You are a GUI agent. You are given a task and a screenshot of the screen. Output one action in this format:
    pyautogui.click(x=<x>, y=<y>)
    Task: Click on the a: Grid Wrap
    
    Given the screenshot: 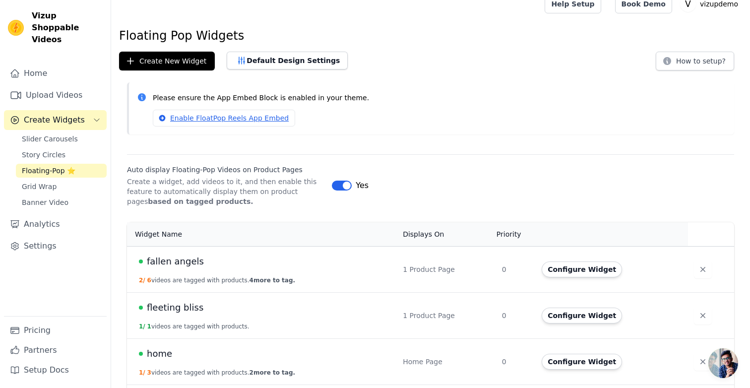 What is the action you would take?
    pyautogui.click(x=61, y=187)
    